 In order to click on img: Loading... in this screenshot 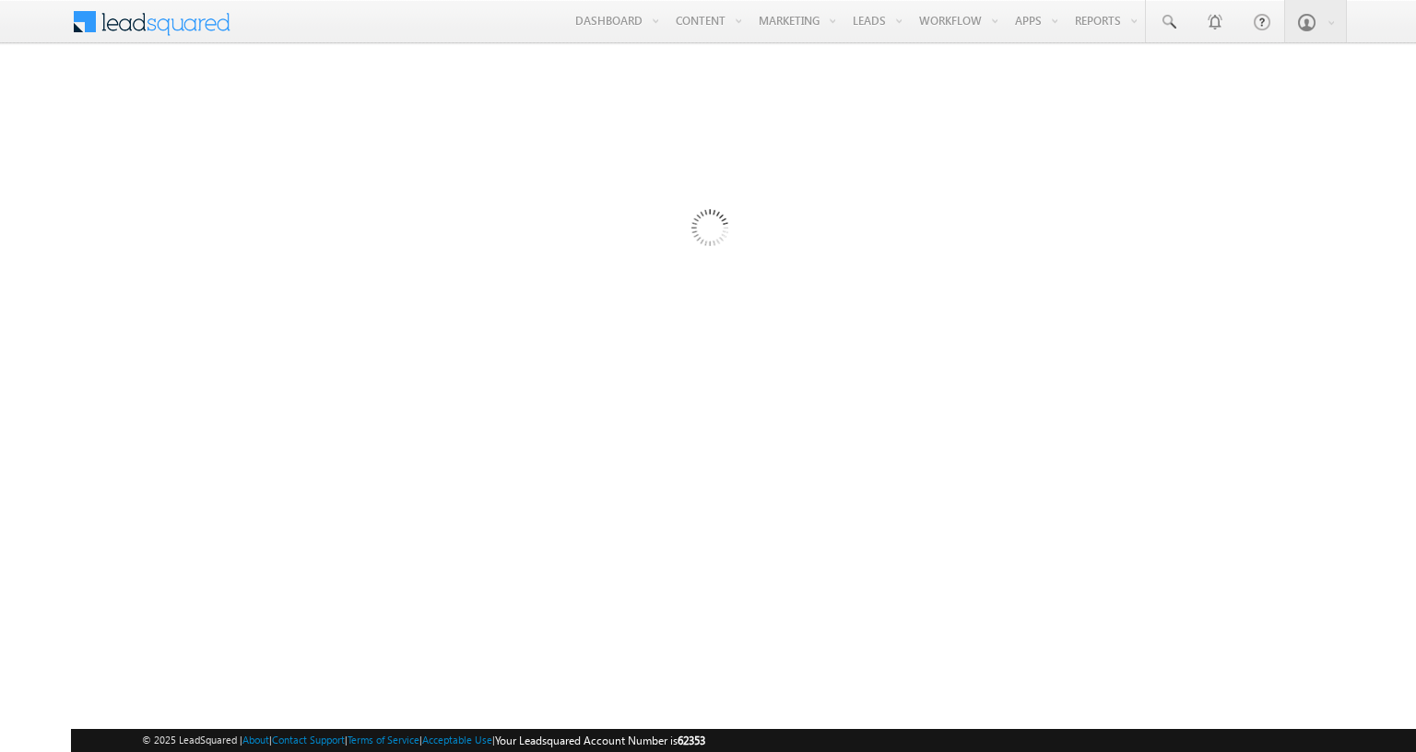, I will do `click(708, 230)`.